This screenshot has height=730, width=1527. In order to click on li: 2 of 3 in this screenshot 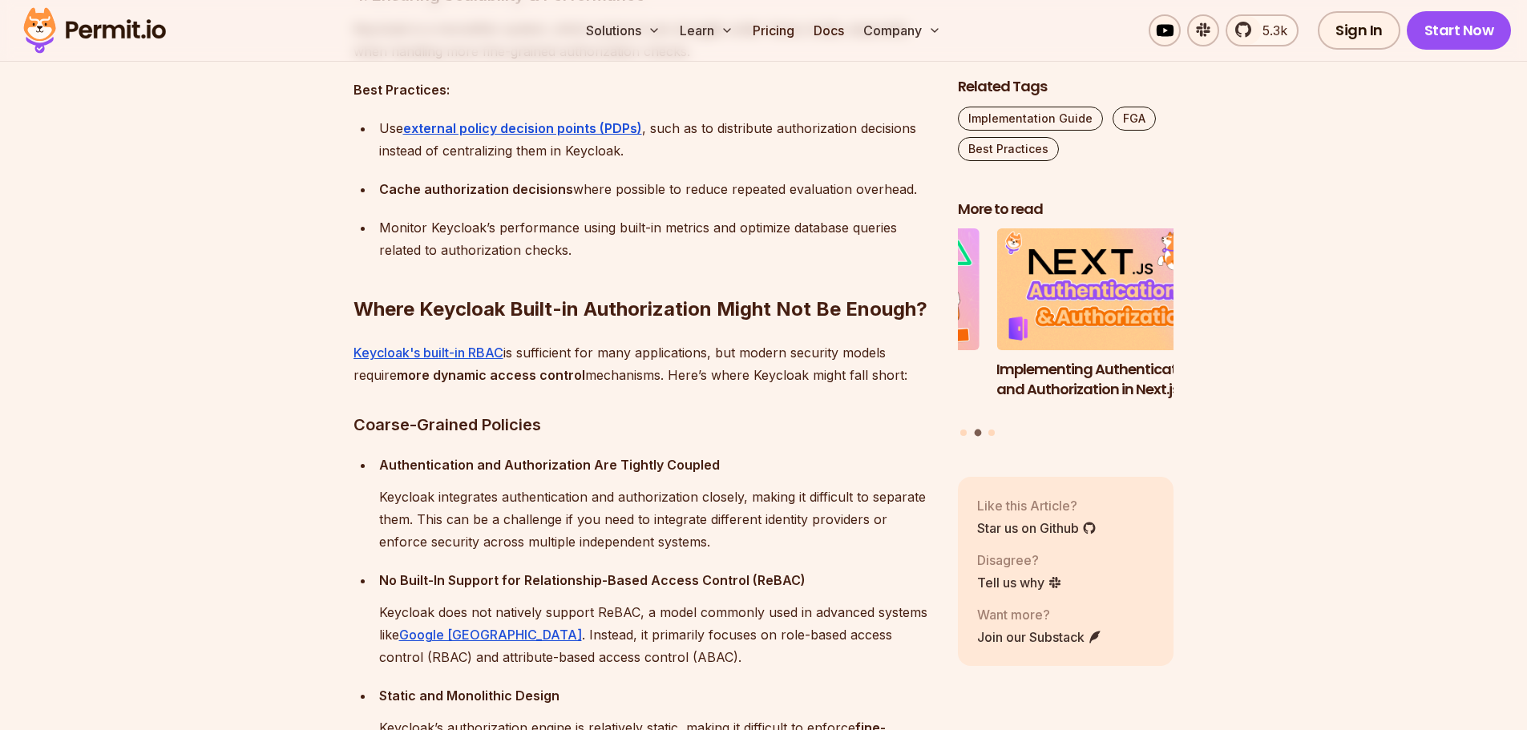, I will do `click(1104, 325)`.